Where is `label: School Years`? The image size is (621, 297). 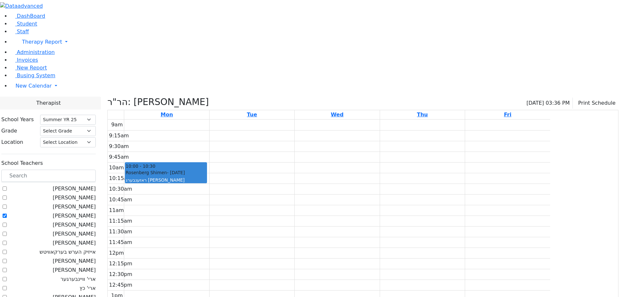
label: School Years is located at coordinates (17, 120).